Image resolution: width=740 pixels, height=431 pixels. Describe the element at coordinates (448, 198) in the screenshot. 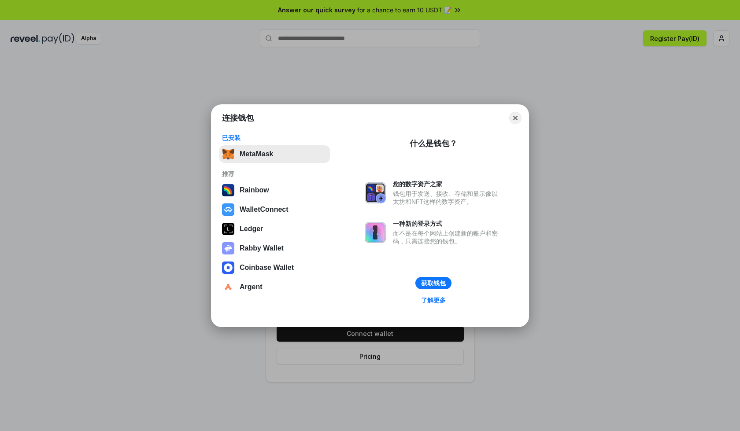

I see `div: 钱包用于发送、接收、存储和显示像以太坊和NFT这样的数字资产。` at that location.